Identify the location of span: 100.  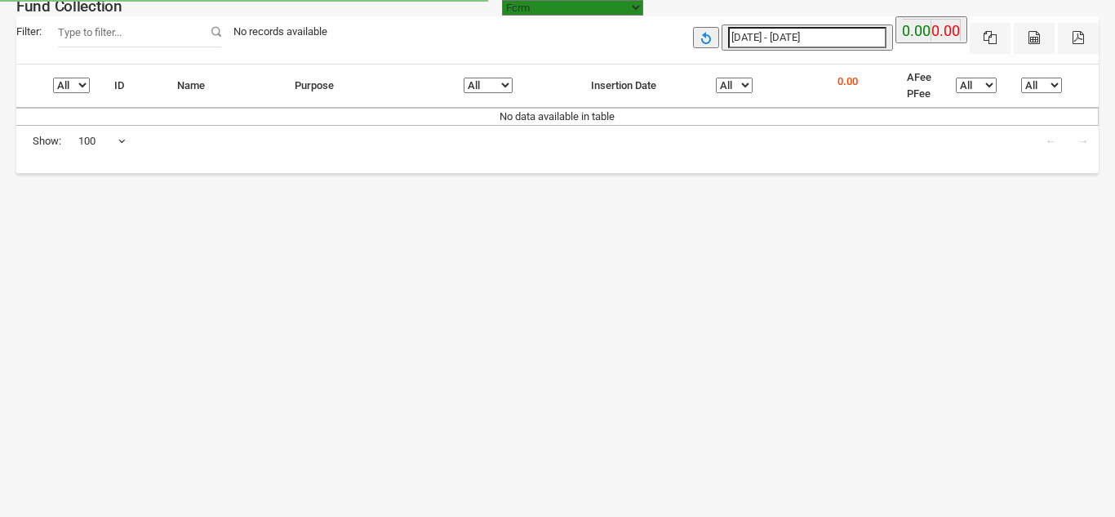
(102, 141).